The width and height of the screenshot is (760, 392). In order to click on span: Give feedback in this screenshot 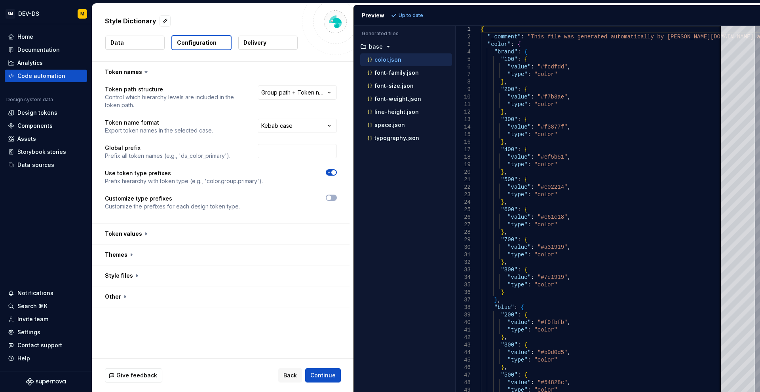, I will do `click(136, 375)`.